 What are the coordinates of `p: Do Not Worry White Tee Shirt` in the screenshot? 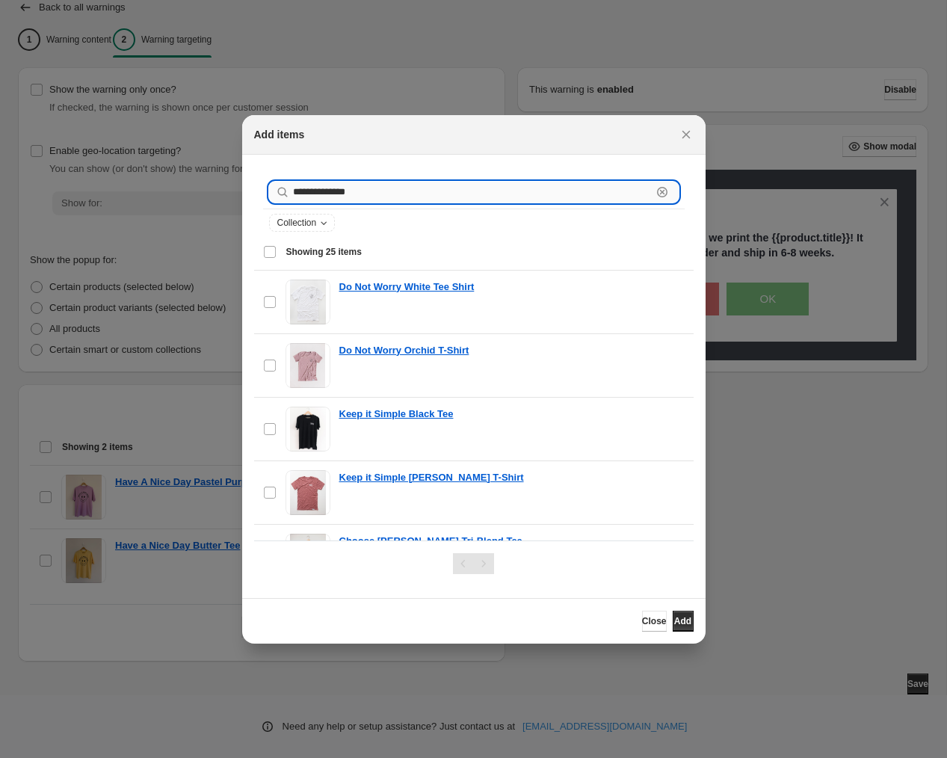 It's located at (407, 287).